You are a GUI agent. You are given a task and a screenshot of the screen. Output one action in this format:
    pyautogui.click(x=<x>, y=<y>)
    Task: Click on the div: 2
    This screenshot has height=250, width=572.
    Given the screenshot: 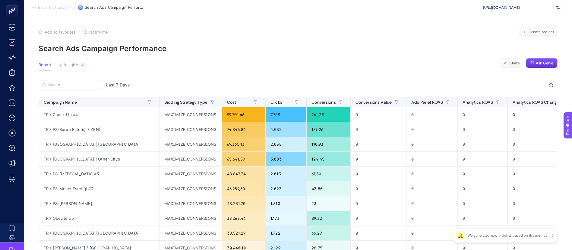 What is the action you would take?
    pyautogui.click(x=83, y=65)
    